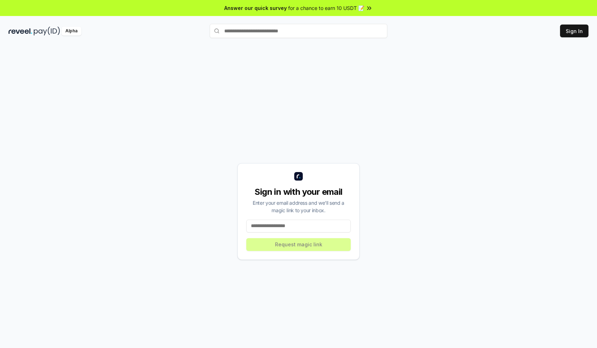  I want to click on img: reveel_dark, so click(20, 31).